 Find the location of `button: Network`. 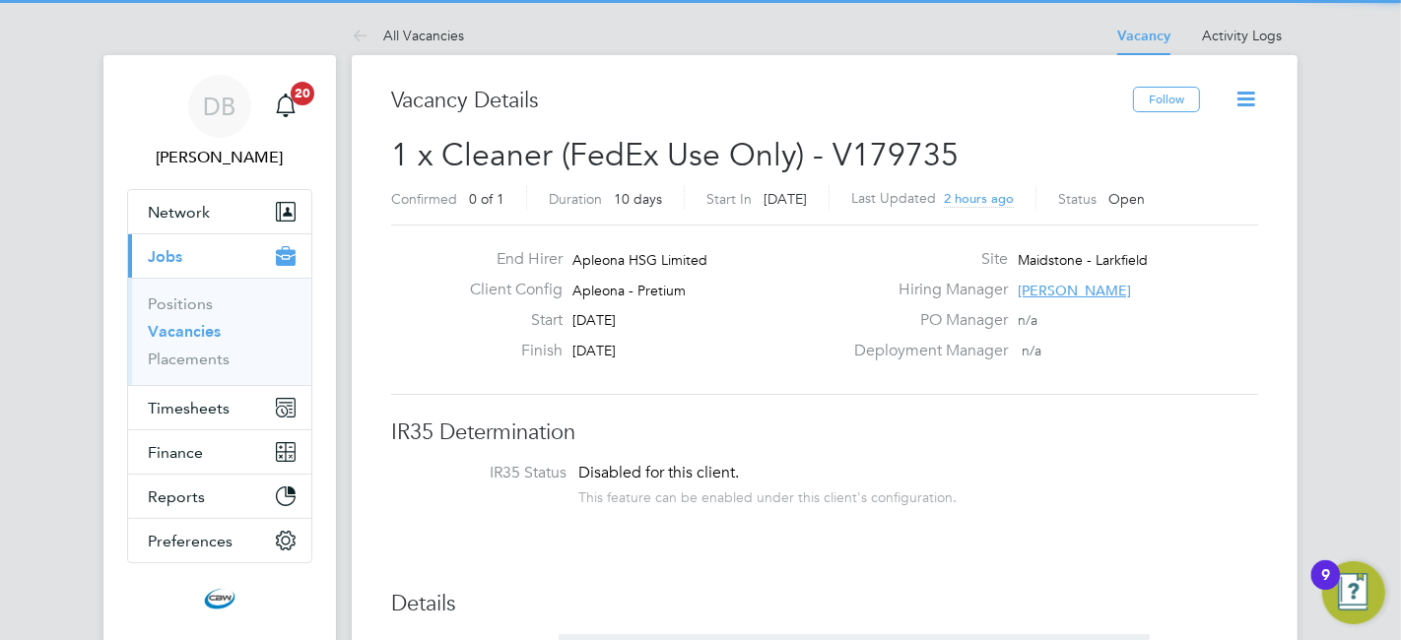

button: Network is located at coordinates (220, 212).